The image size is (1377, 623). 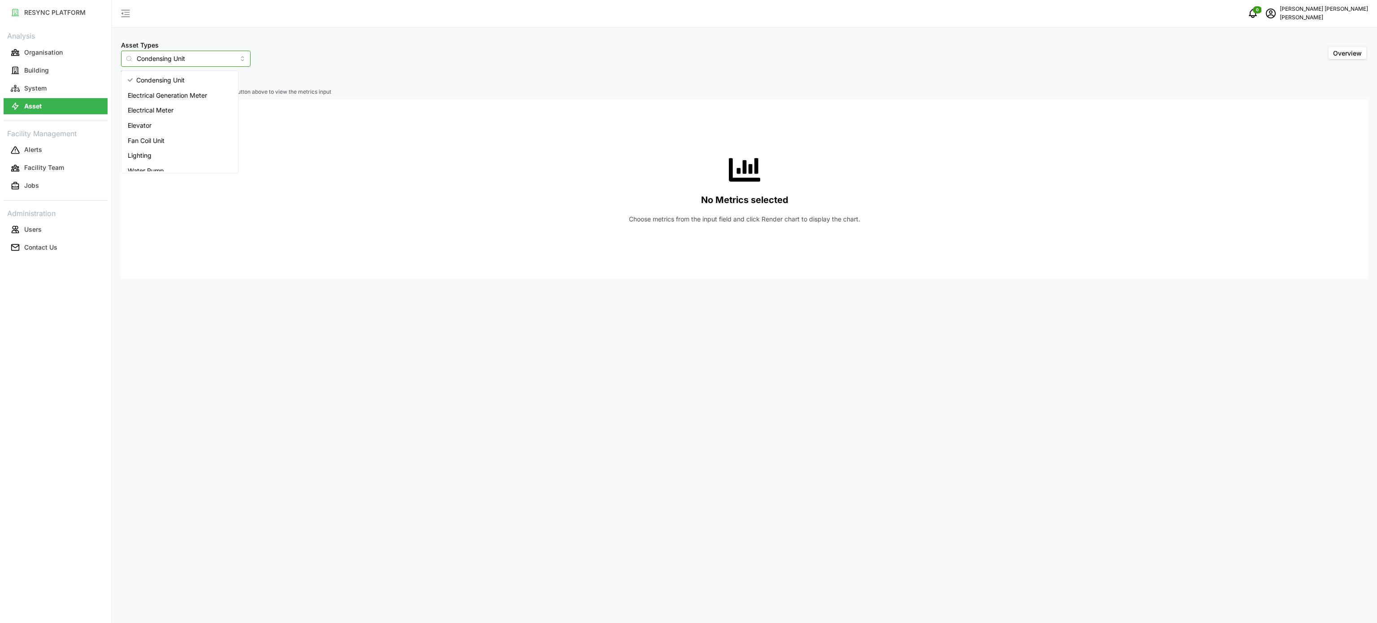 I want to click on p: Facility Team, so click(x=44, y=168).